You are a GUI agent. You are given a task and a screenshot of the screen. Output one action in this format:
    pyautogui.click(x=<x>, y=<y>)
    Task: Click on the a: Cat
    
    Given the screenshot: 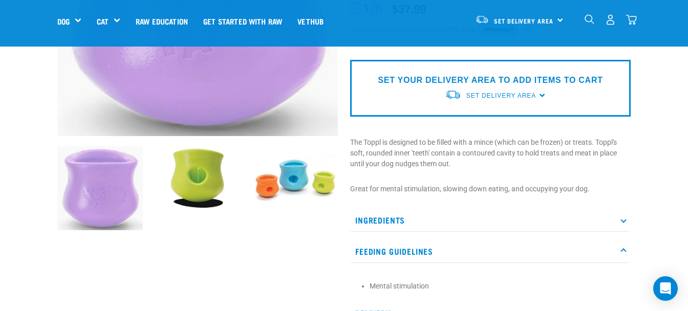 What is the action you would take?
    pyautogui.click(x=102, y=21)
    